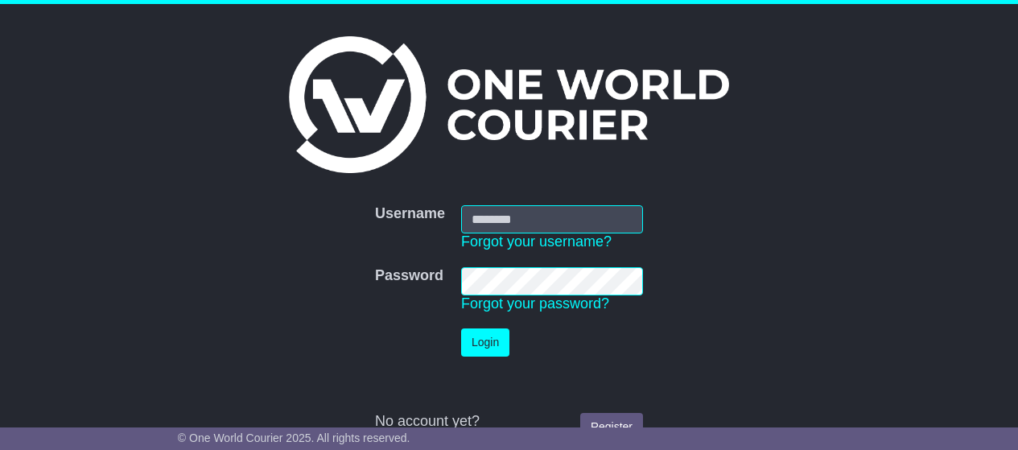 The height and width of the screenshot is (450, 1018). I want to click on a: Forgot your username?, so click(536, 241).